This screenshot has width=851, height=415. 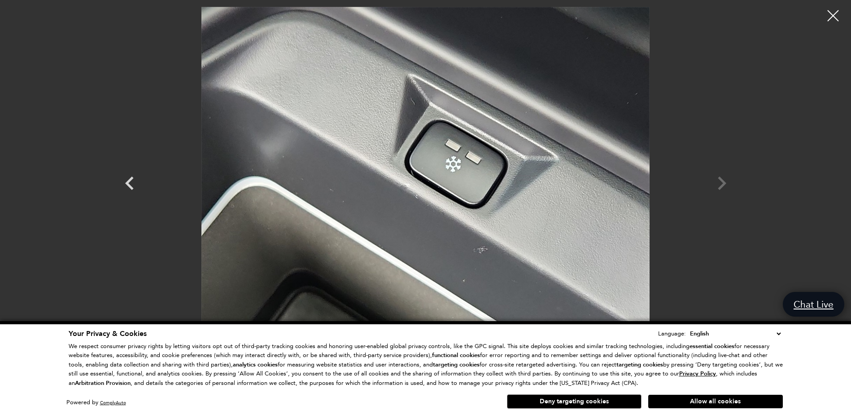 What do you see at coordinates (255, 364) in the screenshot?
I see `strong: analytics cookies` at bounding box center [255, 364].